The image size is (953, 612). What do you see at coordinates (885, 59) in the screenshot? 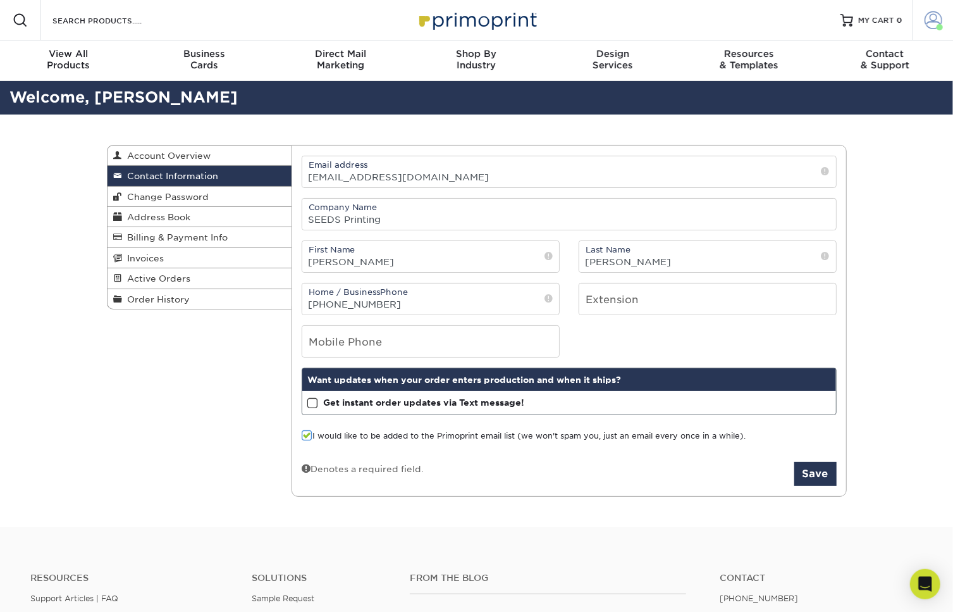
I see `div: & Support` at bounding box center [885, 59].